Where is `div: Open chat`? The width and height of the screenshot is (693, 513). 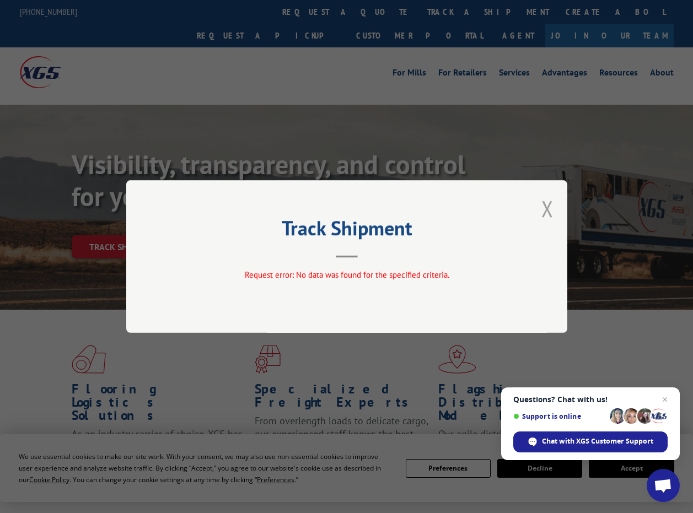 div: Open chat is located at coordinates (663, 486).